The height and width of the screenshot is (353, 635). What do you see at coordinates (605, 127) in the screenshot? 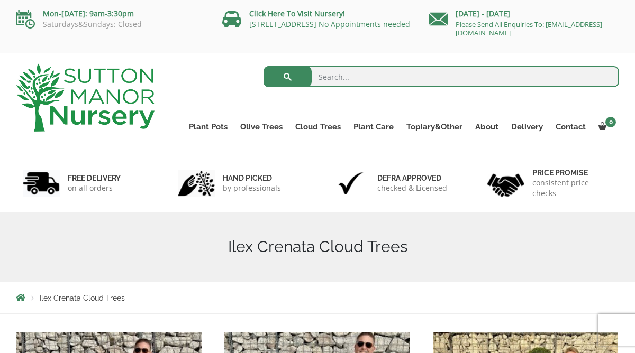
I see `a: 0` at bounding box center [605, 127].